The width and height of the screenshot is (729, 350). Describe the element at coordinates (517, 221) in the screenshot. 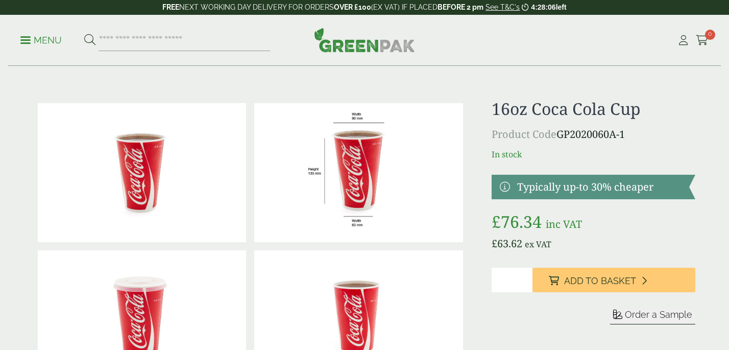

I see `bdi: 76.34` at that location.